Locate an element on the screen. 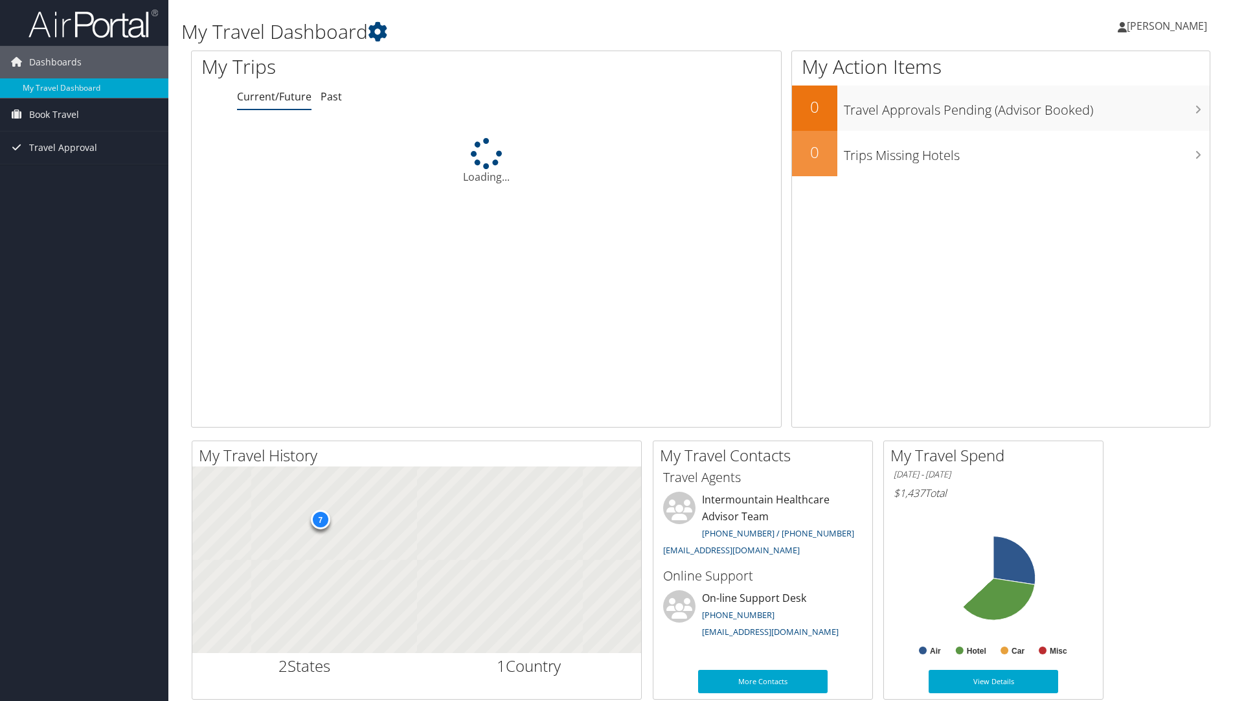 Image resolution: width=1233 pixels, height=701 pixels. h1: My Trips is located at coordinates (363, 67).